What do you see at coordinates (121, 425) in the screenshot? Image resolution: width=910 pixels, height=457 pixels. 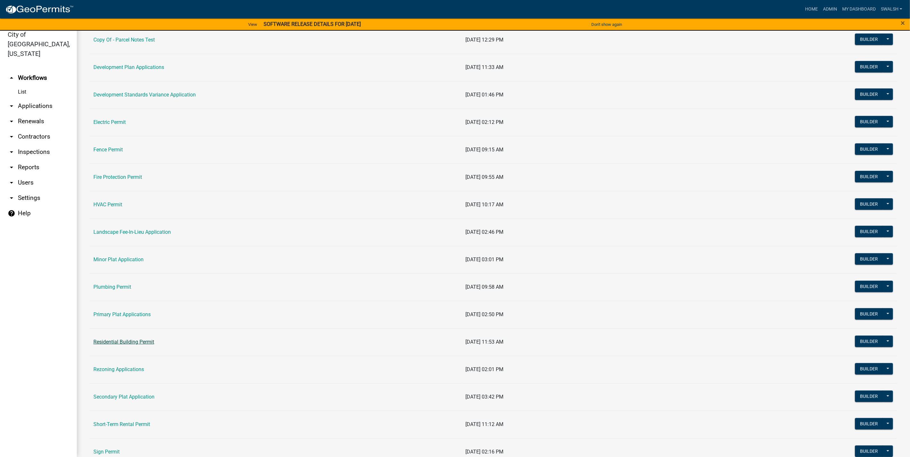 I see `a: Short-Term Rental Permit` at bounding box center [121, 425].